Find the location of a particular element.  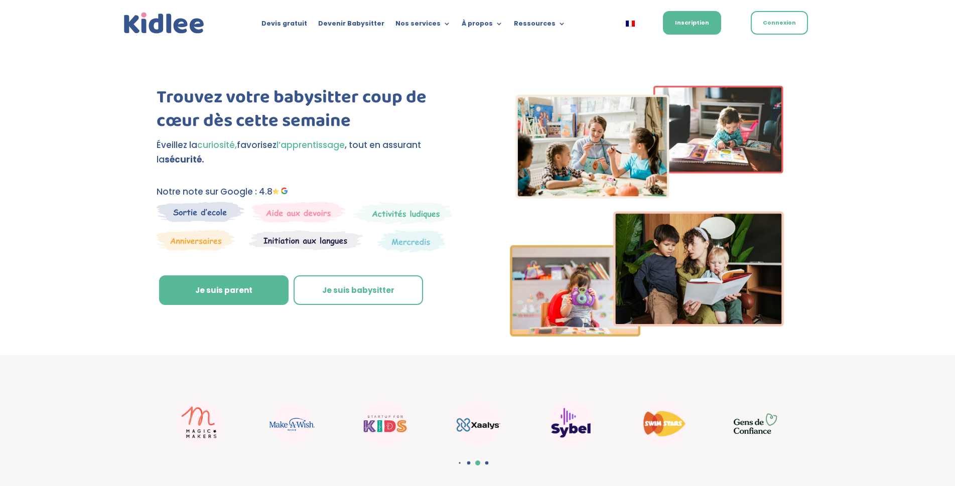

img: Atelier thematique is located at coordinates (306, 240).